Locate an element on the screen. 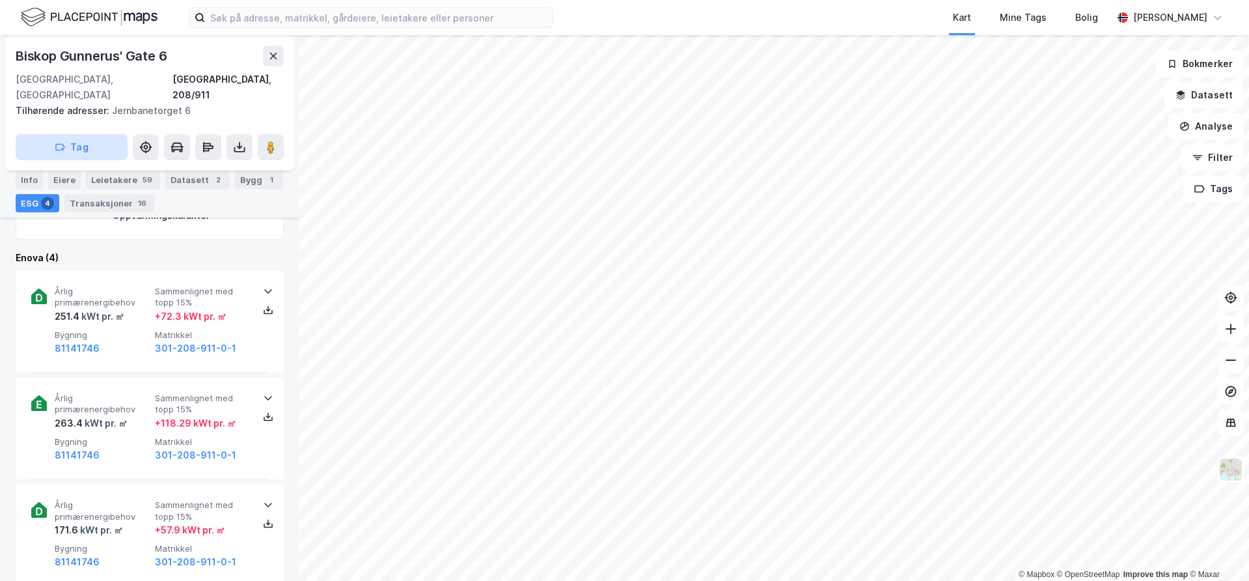 Image resolution: width=1249 pixels, height=581 pixels. div: Mine Tags is located at coordinates (1023, 18).